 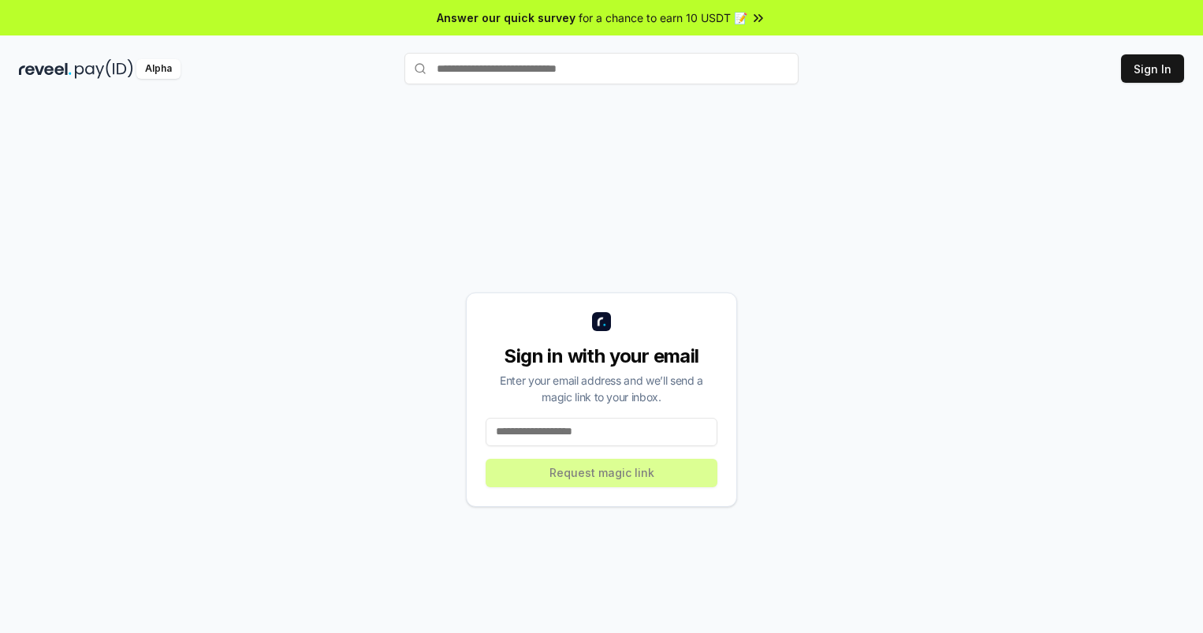 What do you see at coordinates (601, 389) in the screenshot?
I see `div: Enter your email address and we’ll send a magic link to your inbox.` at bounding box center [601, 389].